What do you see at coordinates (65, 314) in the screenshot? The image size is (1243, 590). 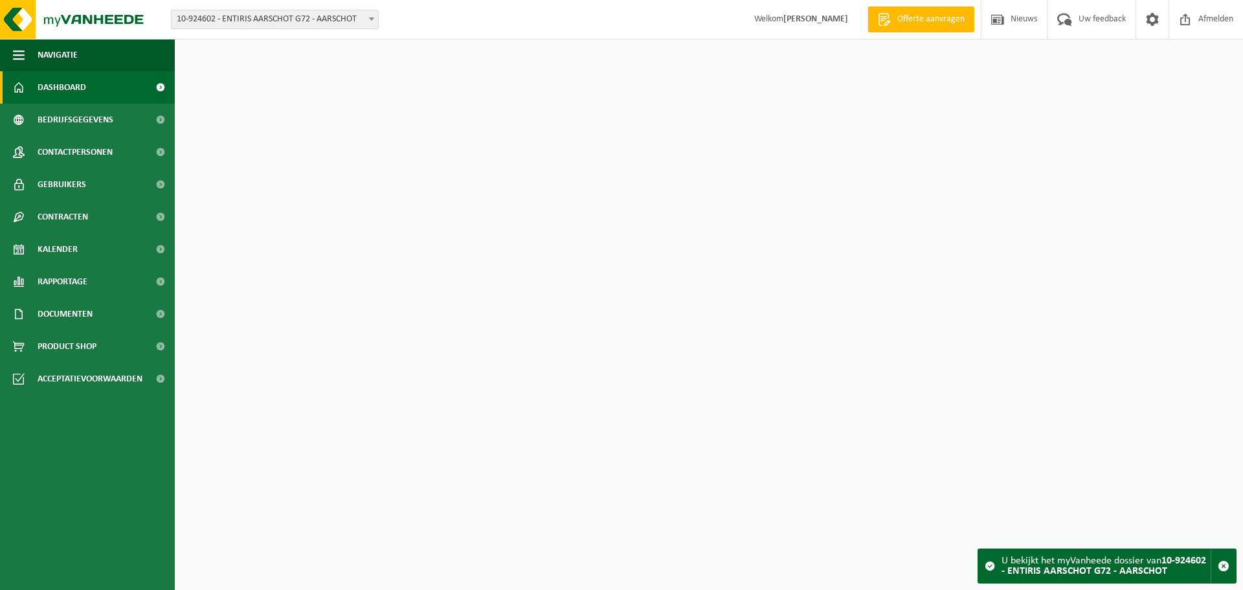 I see `span: Documenten` at bounding box center [65, 314].